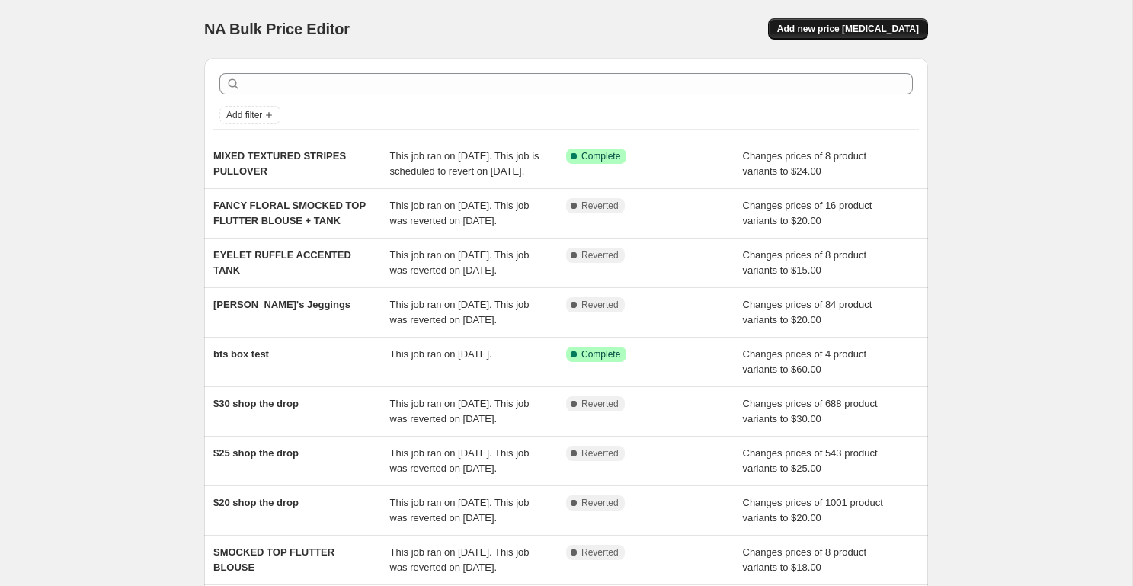  I want to click on span: Changes prices of 16 product variants to $20.00, so click(808, 213).